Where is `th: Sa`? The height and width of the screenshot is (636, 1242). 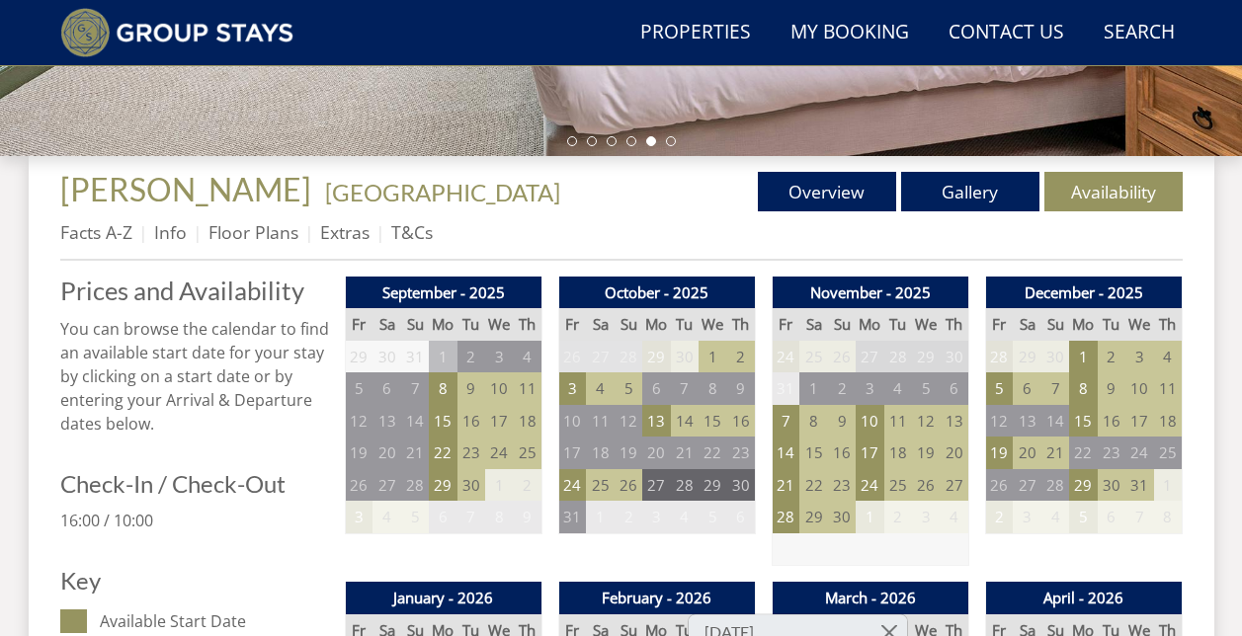
th: Sa is located at coordinates (813, 324).